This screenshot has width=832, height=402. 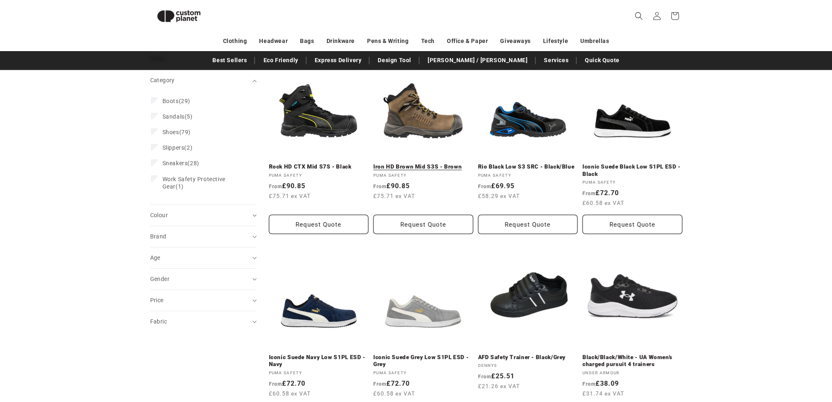 What do you see at coordinates (203, 183) in the screenshot?
I see `span: (1)` at bounding box center [203, 183].